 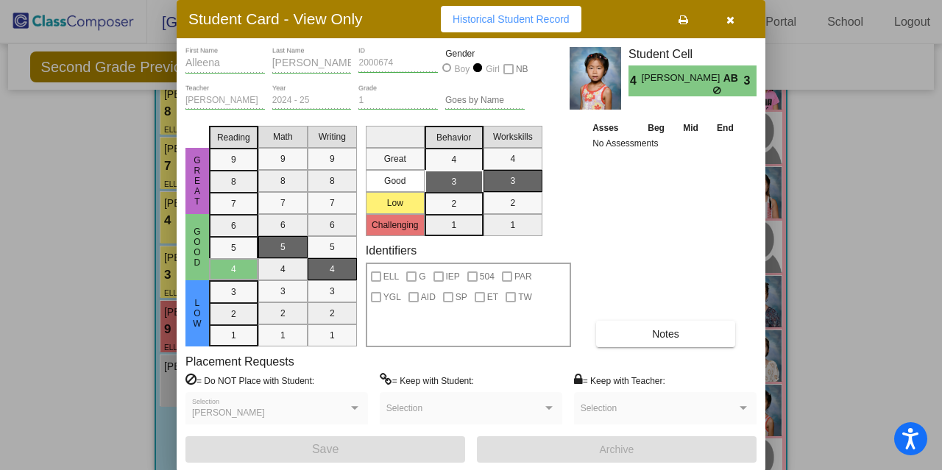 What do you see at coordinates (422, 277) in the screenshot?
I see `span: G` at bounding box center [422, 277].